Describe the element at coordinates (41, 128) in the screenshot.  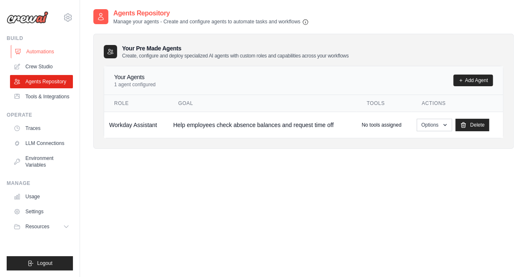
I see `a: Traces` at that location.